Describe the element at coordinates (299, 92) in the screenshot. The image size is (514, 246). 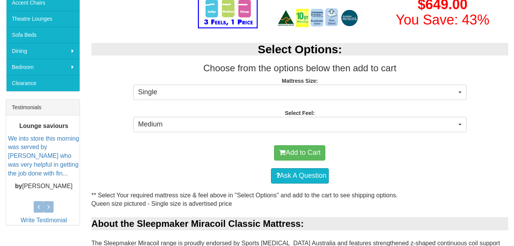
I see `button: Single` at that location.